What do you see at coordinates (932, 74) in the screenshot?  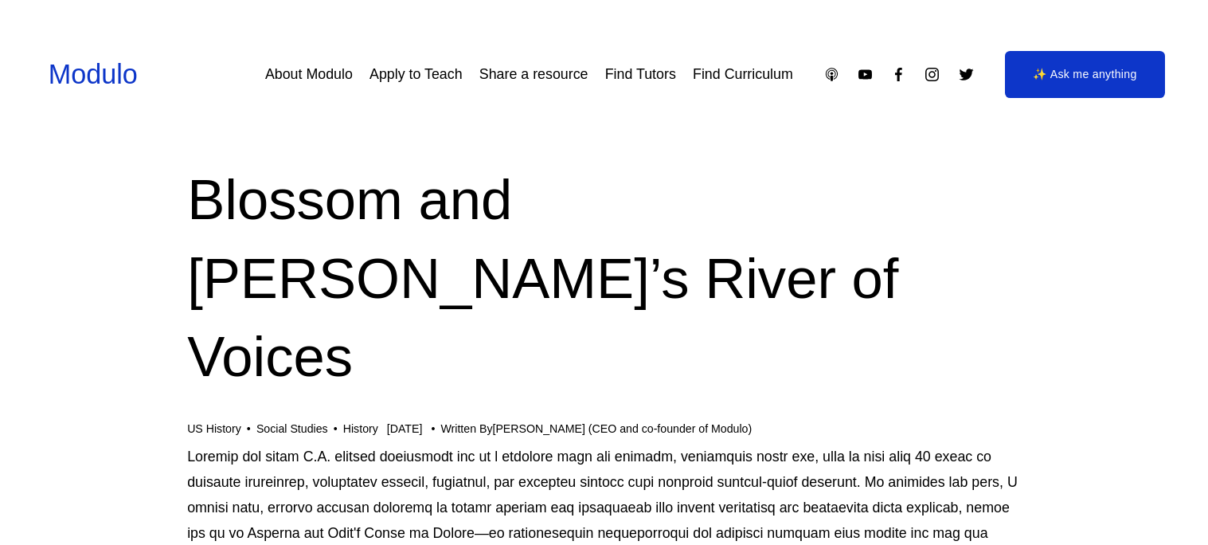 I see `a: Instagram` at bounding box center [932, 74].